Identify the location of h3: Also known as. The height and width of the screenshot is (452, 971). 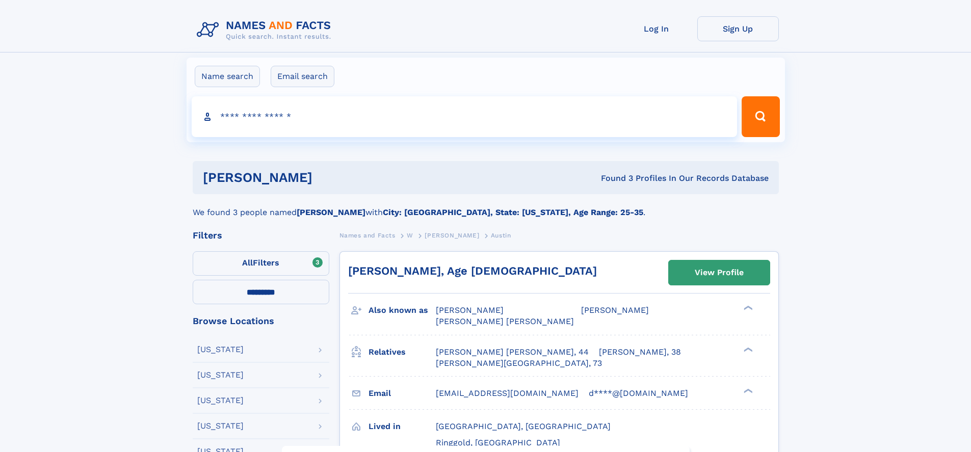
(402, 310).